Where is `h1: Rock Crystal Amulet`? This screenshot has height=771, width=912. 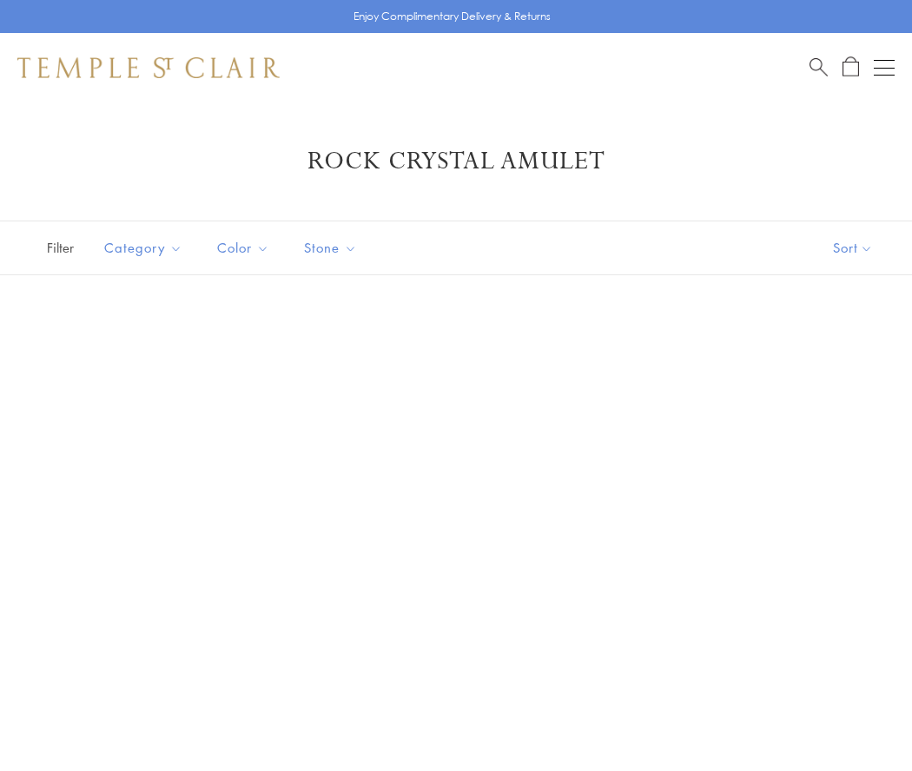 h1: Rock Crystal Amulet is located at coordinates (456, 162).